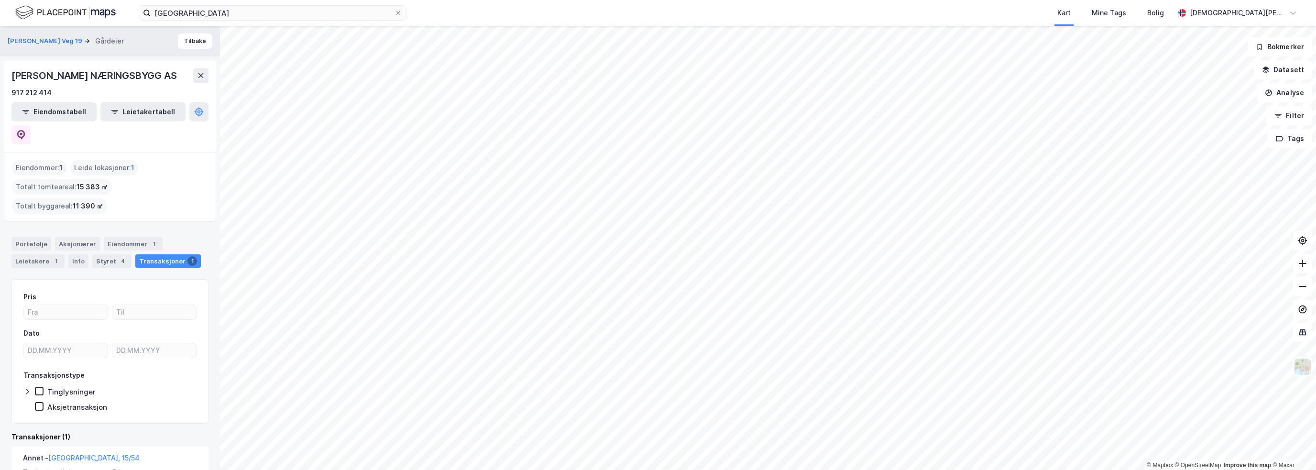 Image resolution: width=1316 pixels, height=470 pixels. What do you see at coordinates (1198, 465) in the screenshot?
I see `a: OpenStreetMap` at bounding box center [1198, 465].